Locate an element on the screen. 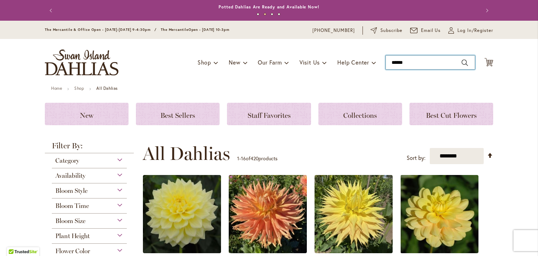 This screenshot has width=538, height=256. span: Our Farm is located at coordinates (270, 62).